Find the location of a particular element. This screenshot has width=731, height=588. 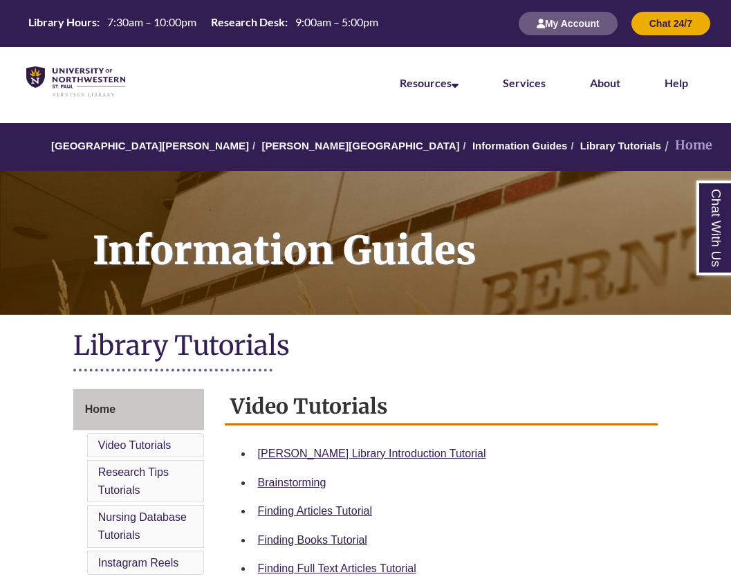

a: Services is located at coordinates (525, 82).